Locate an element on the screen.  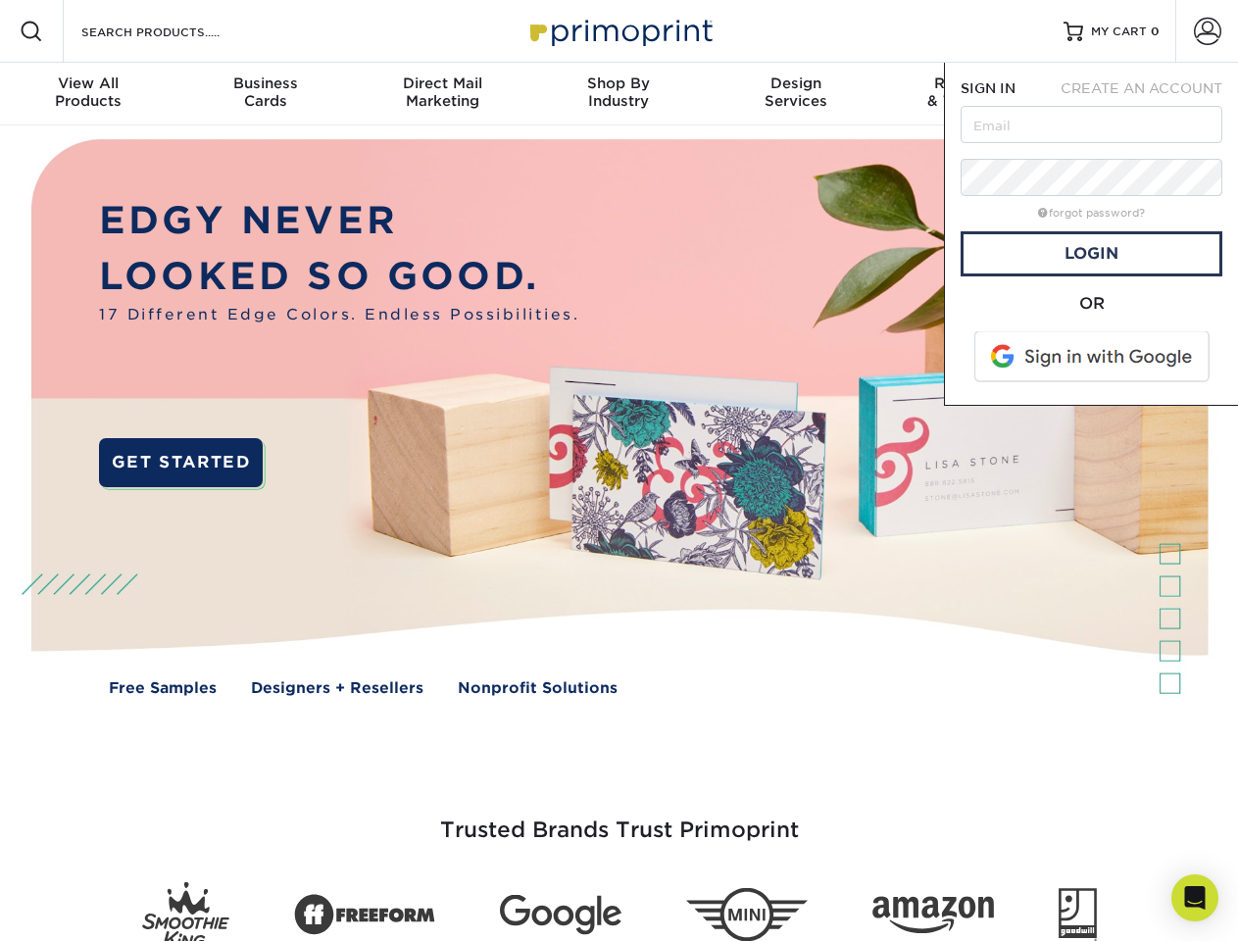
a: Nonprofit Solutions is located at coordinates (537, 688).